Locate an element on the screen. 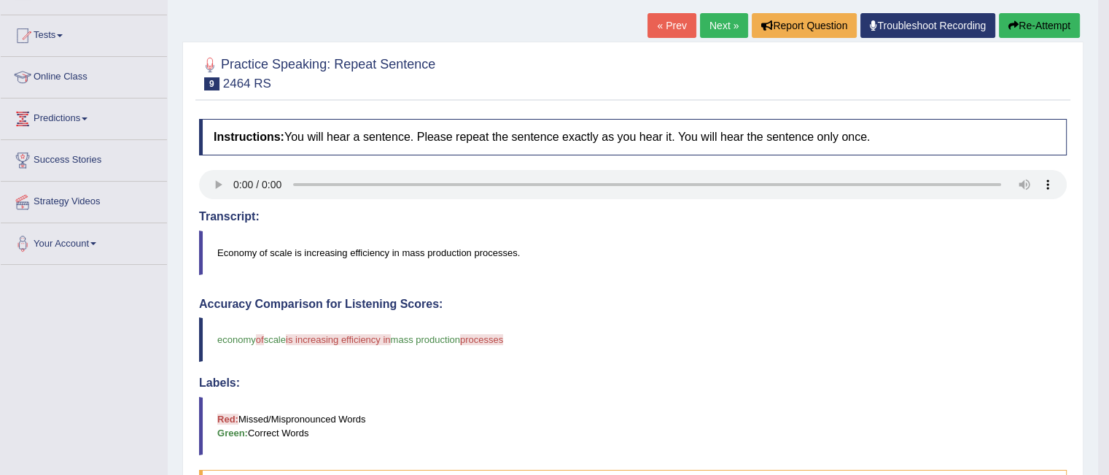 Image resolution: width=1109 pixels, height=475 pixels. a: Your Account is located at coordinates (84, 241).